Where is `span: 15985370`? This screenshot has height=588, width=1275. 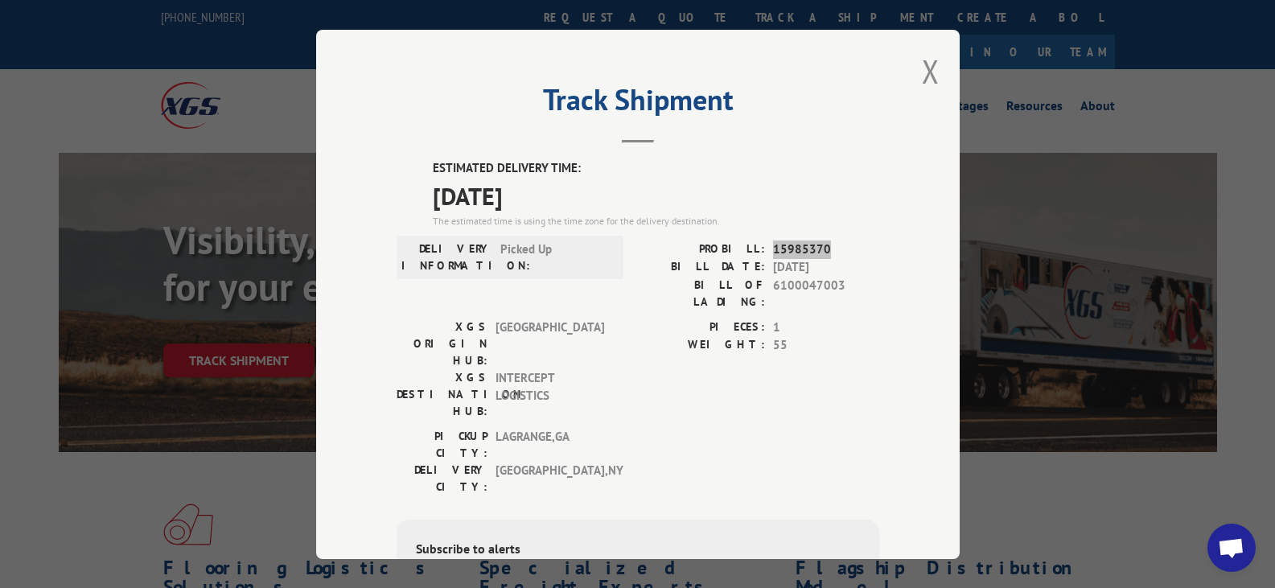
span: 15985370 is located at coordinates (826, 248).